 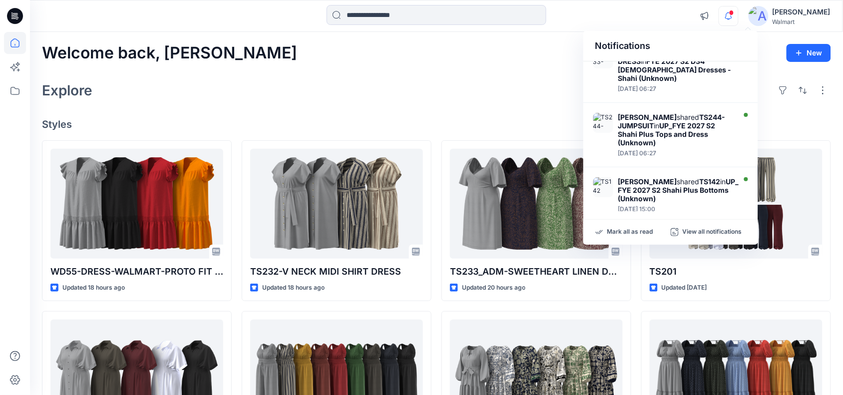 I want to click on a: TS232-V NECK MIDI SHIRT DRESS, so click(x=336, y=204).